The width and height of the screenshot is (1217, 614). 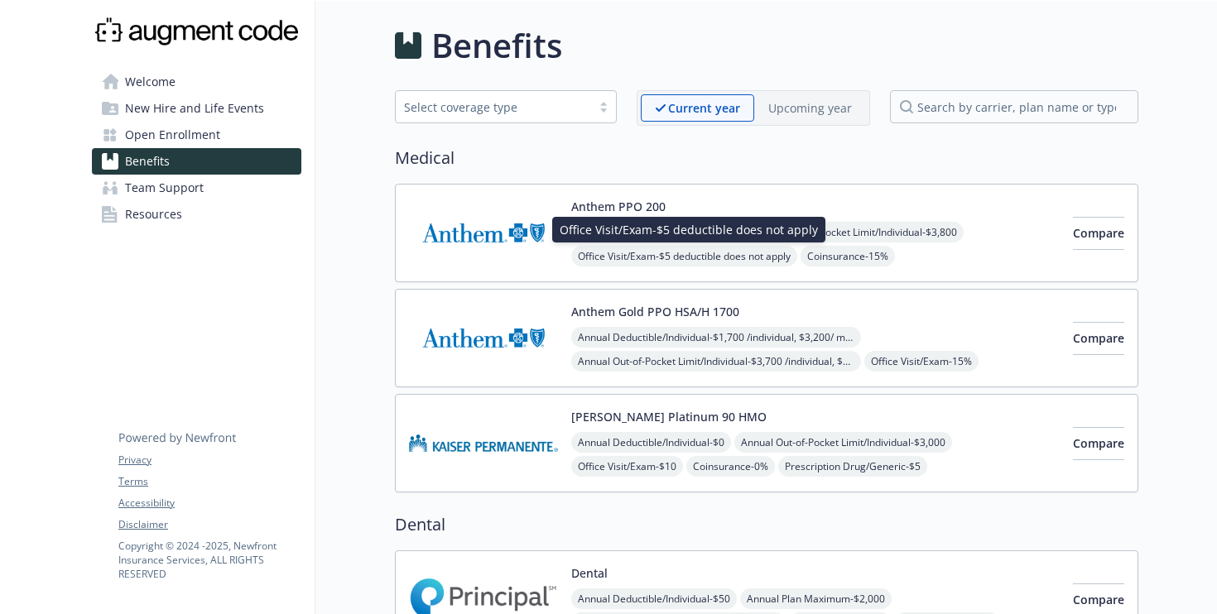 What do you see at coordinates (195, 108) in the screenshot?
I see `span: New Hire and Life Events` at bounding box center [195, 108].